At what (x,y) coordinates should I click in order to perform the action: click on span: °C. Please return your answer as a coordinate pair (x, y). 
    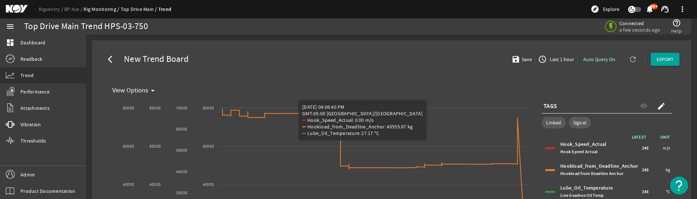
    Looking at the image, I should click on (668, 192).